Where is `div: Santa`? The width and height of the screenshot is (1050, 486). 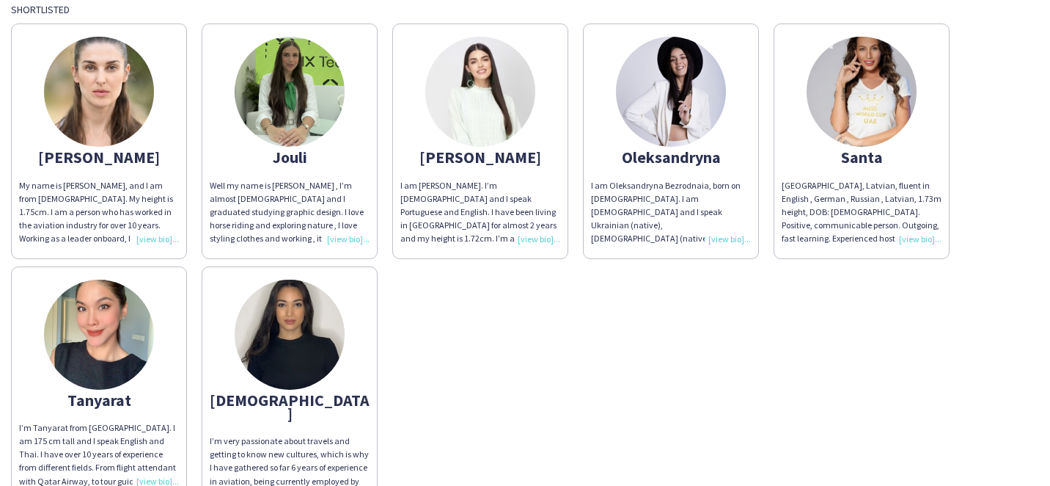
div: Santa is located at coordinates (862, 157).